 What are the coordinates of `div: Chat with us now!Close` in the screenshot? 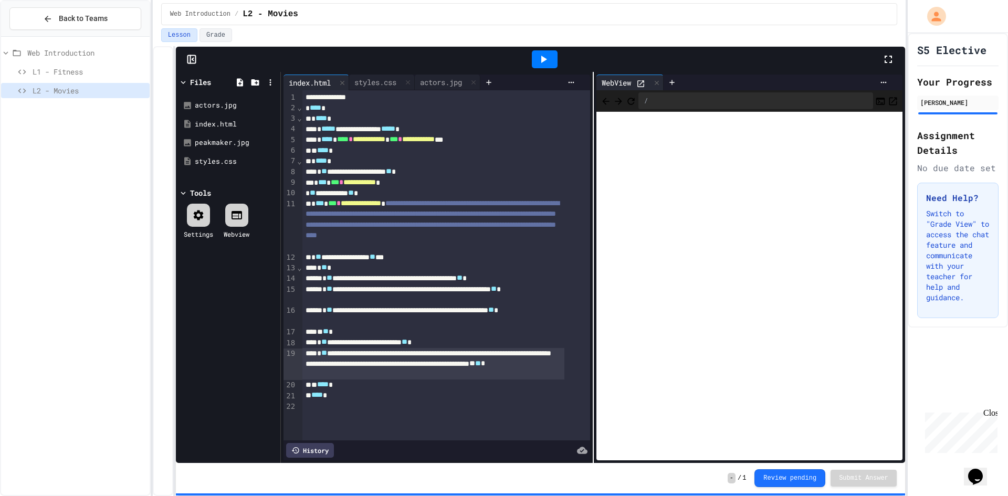 It's located at (38, 35).